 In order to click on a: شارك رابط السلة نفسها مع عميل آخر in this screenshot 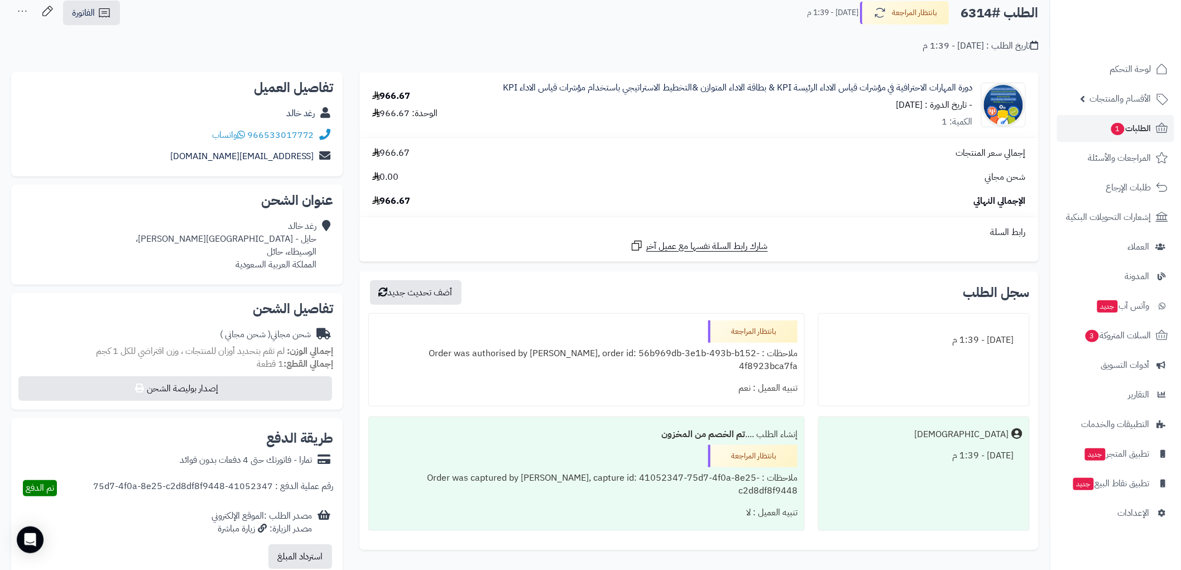, I will do `click(699, 246)`.